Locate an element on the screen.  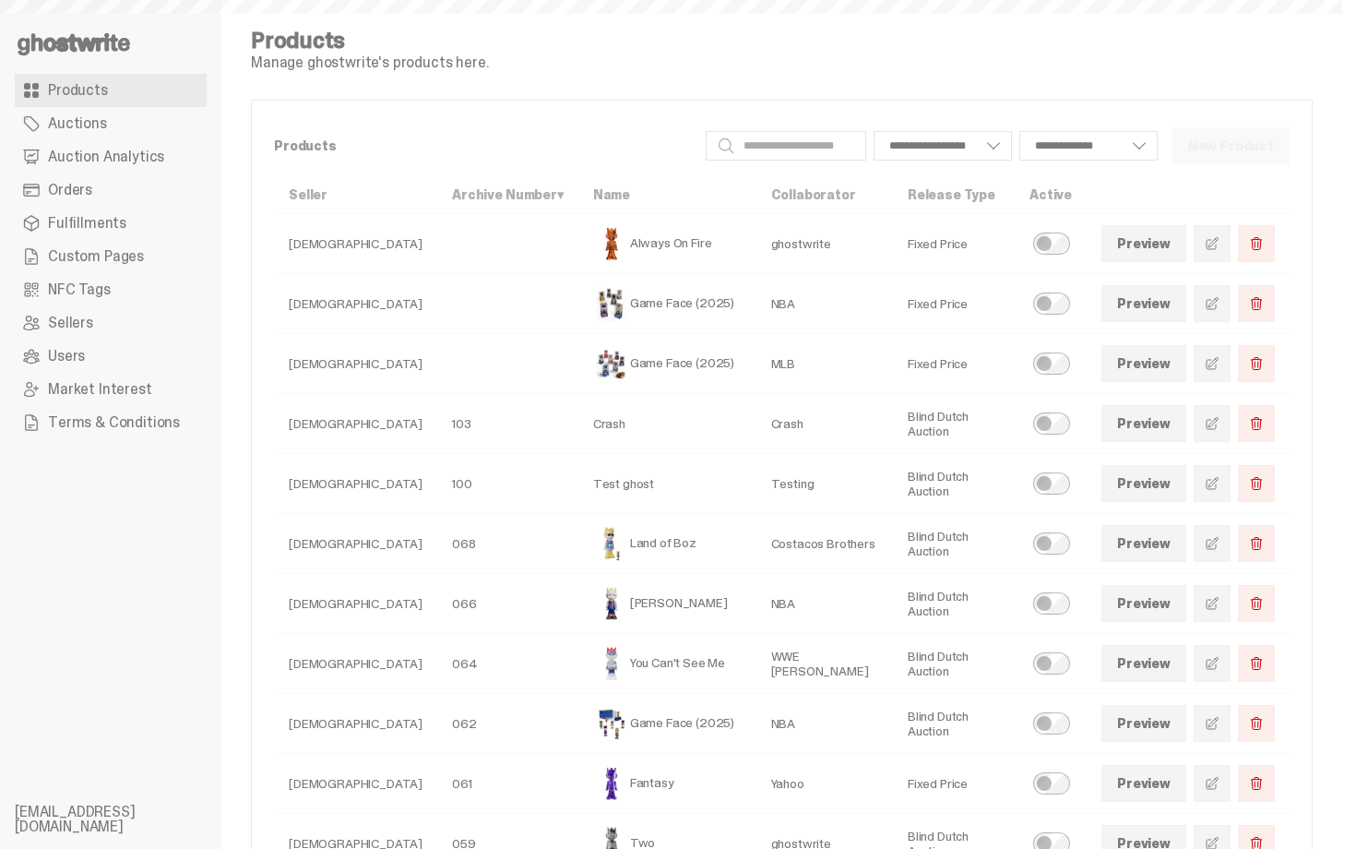
span: Auctions is located at coordinates (77, 124).